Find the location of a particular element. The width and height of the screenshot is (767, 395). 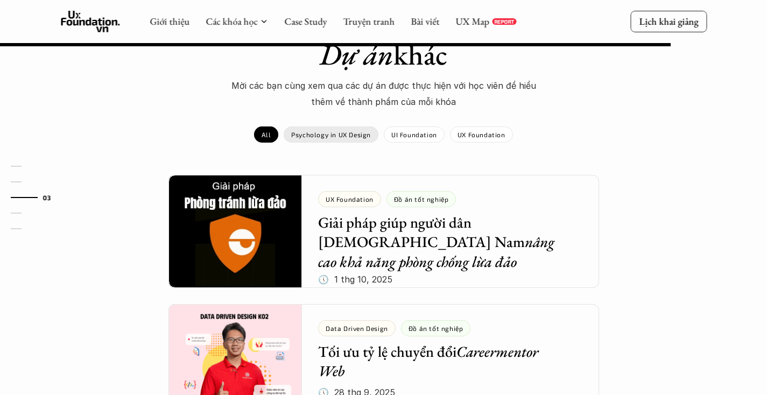

p: Psychology in UX Design is located at coordinates (331, 135).